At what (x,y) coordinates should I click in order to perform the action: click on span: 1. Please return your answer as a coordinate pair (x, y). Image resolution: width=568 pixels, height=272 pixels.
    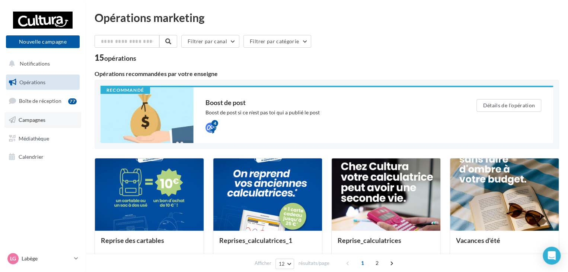
    Looking at the image, I should click on (362, 263).